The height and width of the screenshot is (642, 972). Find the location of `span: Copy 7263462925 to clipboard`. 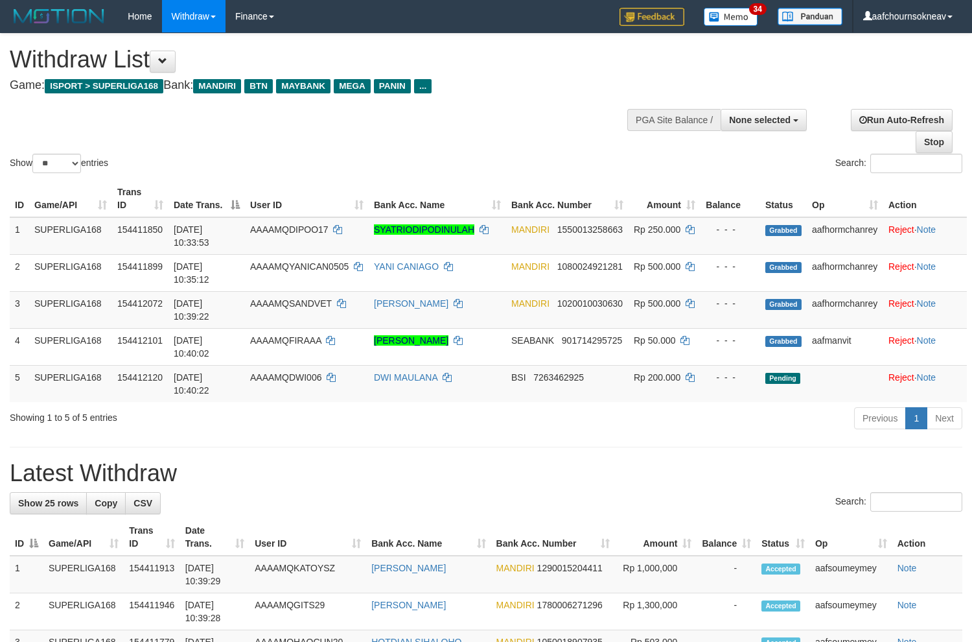

span: Copy 7263462925 to clipboard is located at coordinates (559, 377).